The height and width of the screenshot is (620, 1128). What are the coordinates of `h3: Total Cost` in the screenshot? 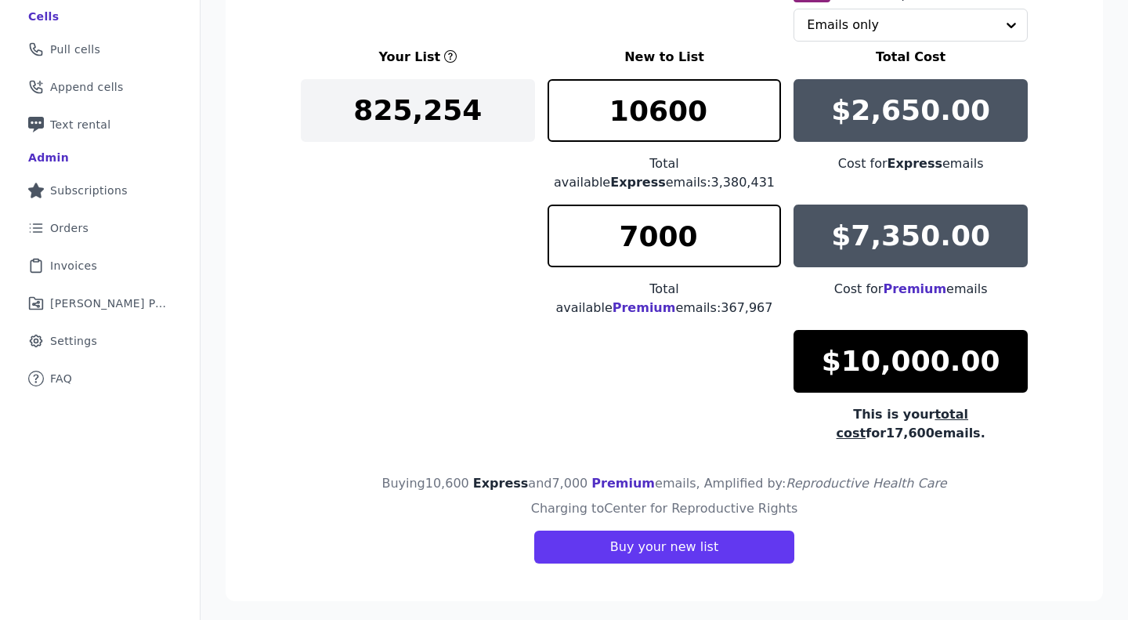 It's located at (910, 57).